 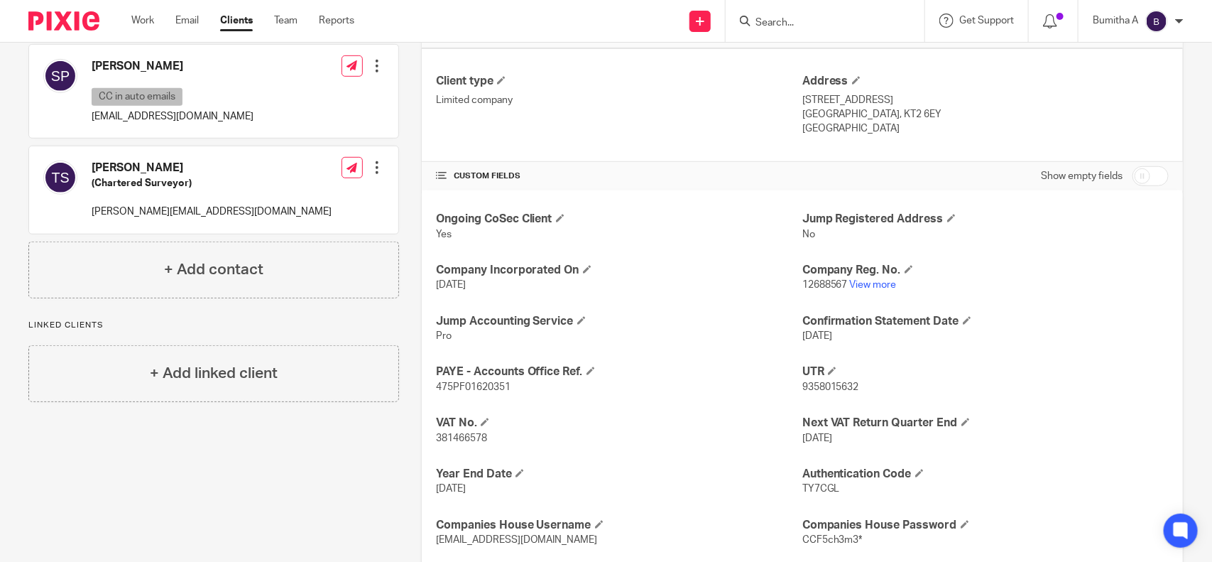 I want to click on span: 9358015632, so click(x=831, y=387).